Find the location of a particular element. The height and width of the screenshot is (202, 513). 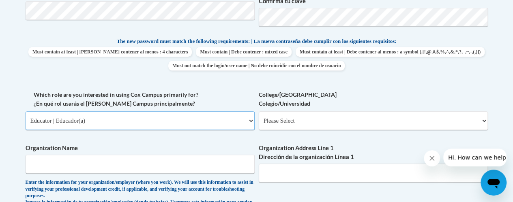

label: Organization Name is located at coordinates (140, 148).